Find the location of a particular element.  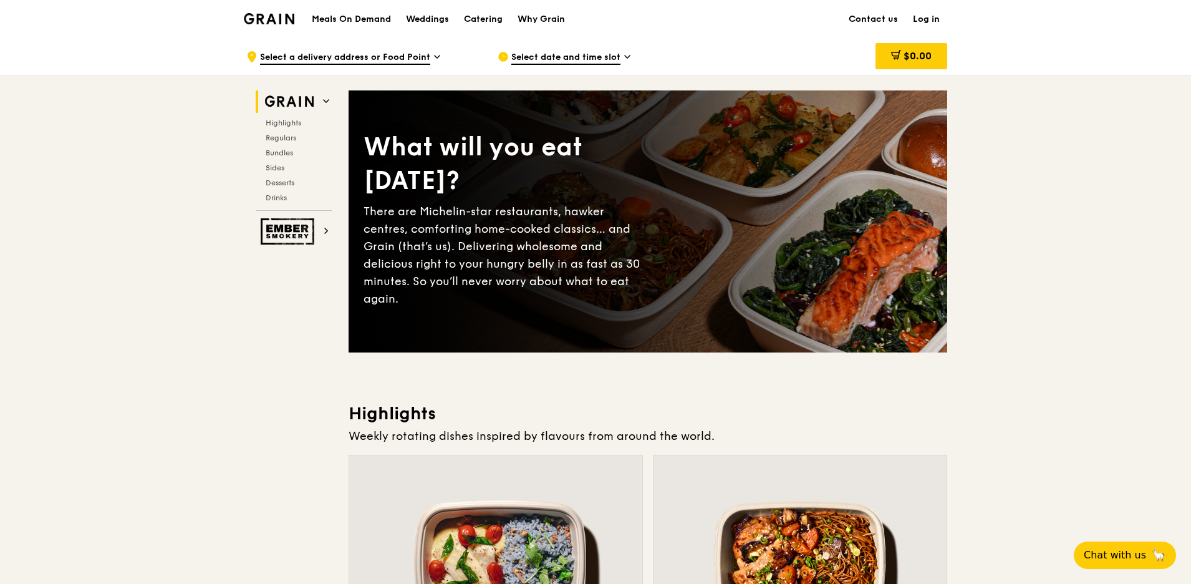

span: Select date and time slot is located at coordinates (565, 58).